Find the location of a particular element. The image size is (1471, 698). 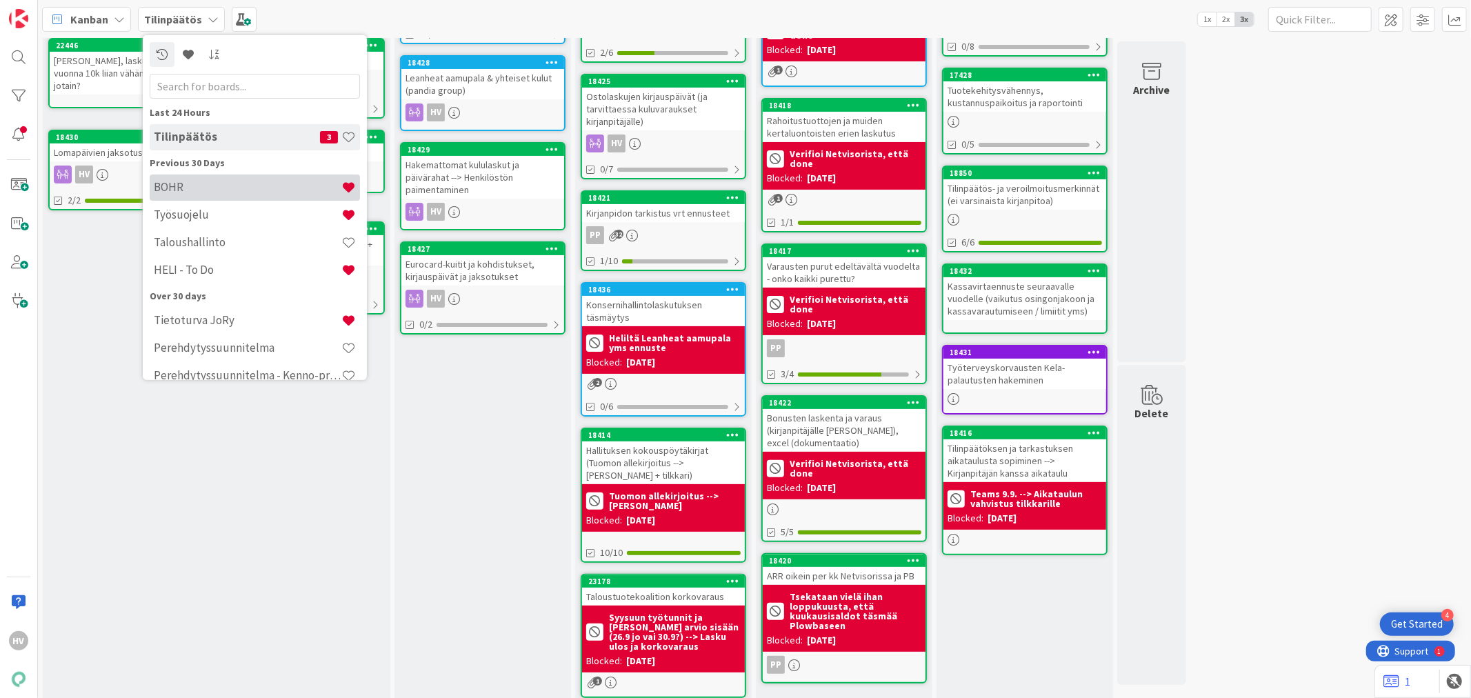

div: Työterveyskorvausten Kela-palautusten hakeminen is located at coordinates (1025, 374).